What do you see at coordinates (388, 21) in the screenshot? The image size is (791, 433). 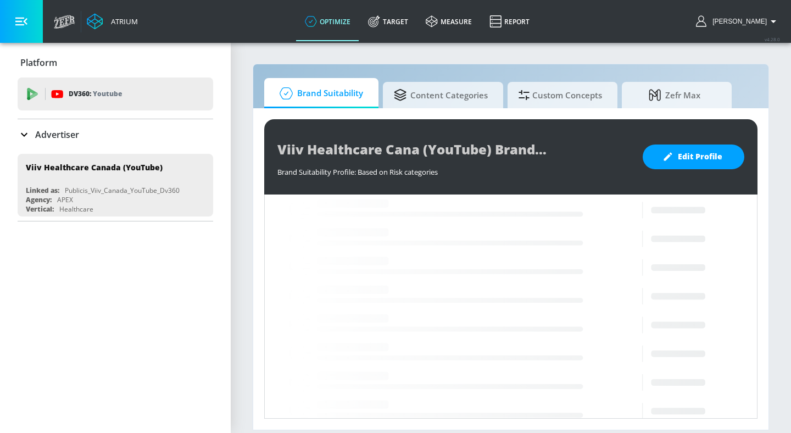 I see `a: Target` at bounding box center [388, 21].